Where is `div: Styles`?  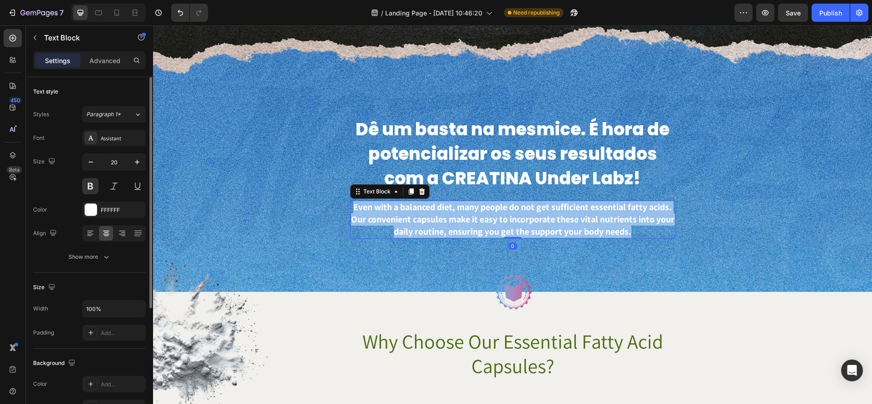 div: Styles is located at coordinates (41, 114).